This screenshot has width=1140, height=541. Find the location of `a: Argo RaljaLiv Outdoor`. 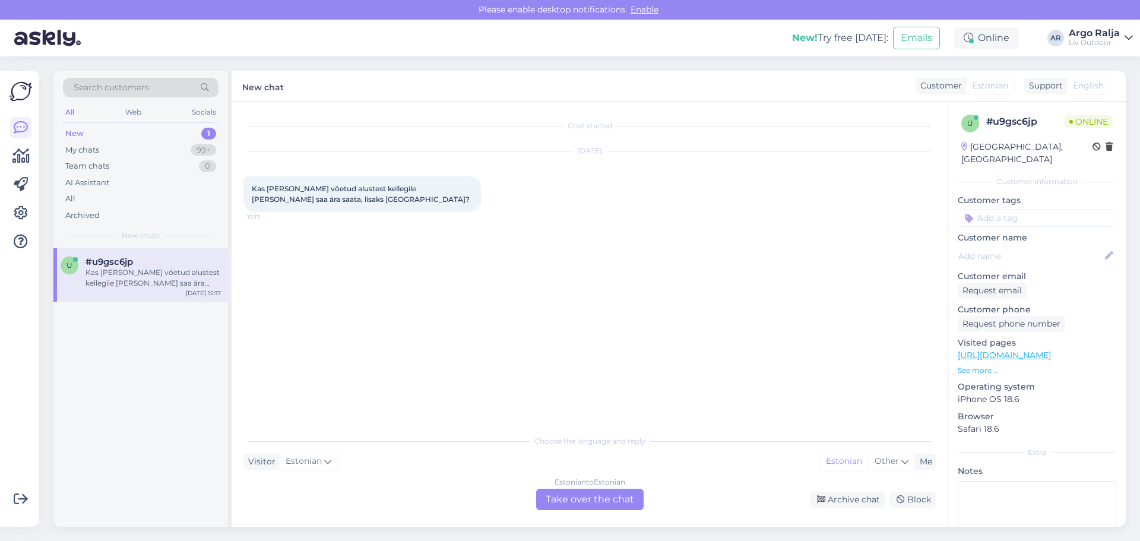

a: Argo RaljaLiv Outdoor is located at coordinates (1101, 38).